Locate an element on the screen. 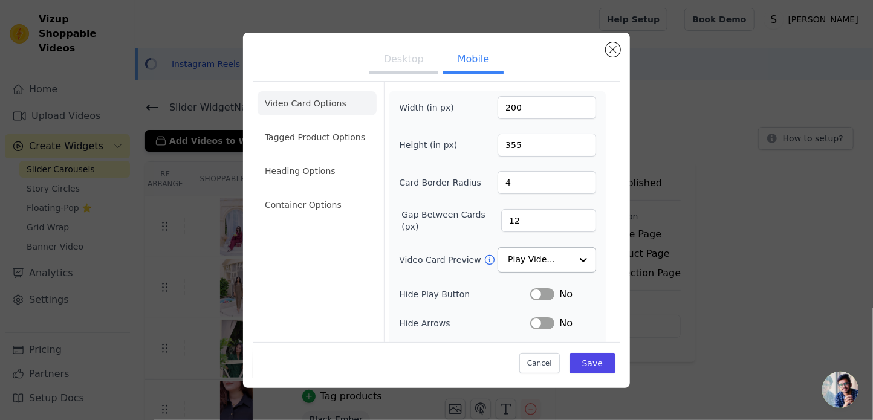 Image resolution: width=873 pixels, height=420 pixels. button: Mobile is located at coordinates (473, 60).